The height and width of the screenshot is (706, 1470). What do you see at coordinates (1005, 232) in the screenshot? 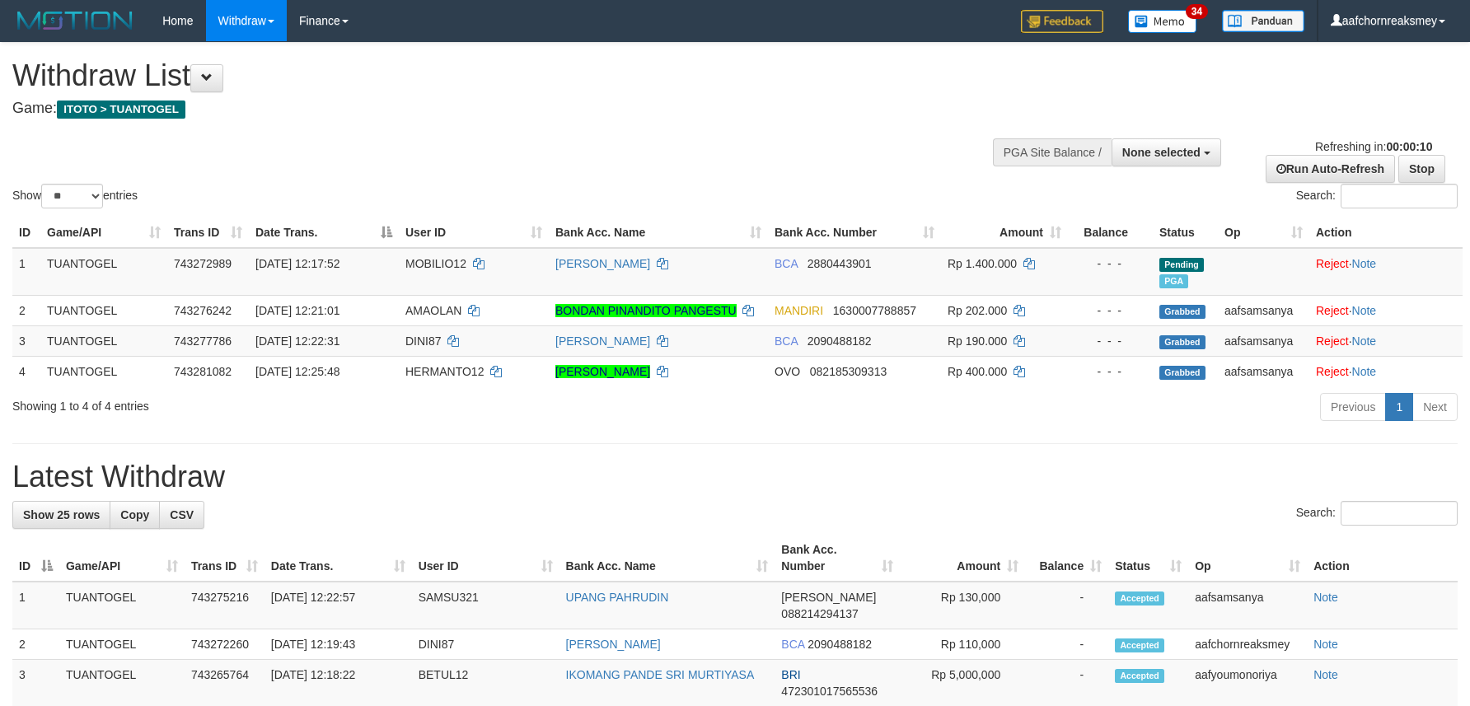
I see `th: Amount: activate to sort column ascending` at bounding box center [1005, 232].